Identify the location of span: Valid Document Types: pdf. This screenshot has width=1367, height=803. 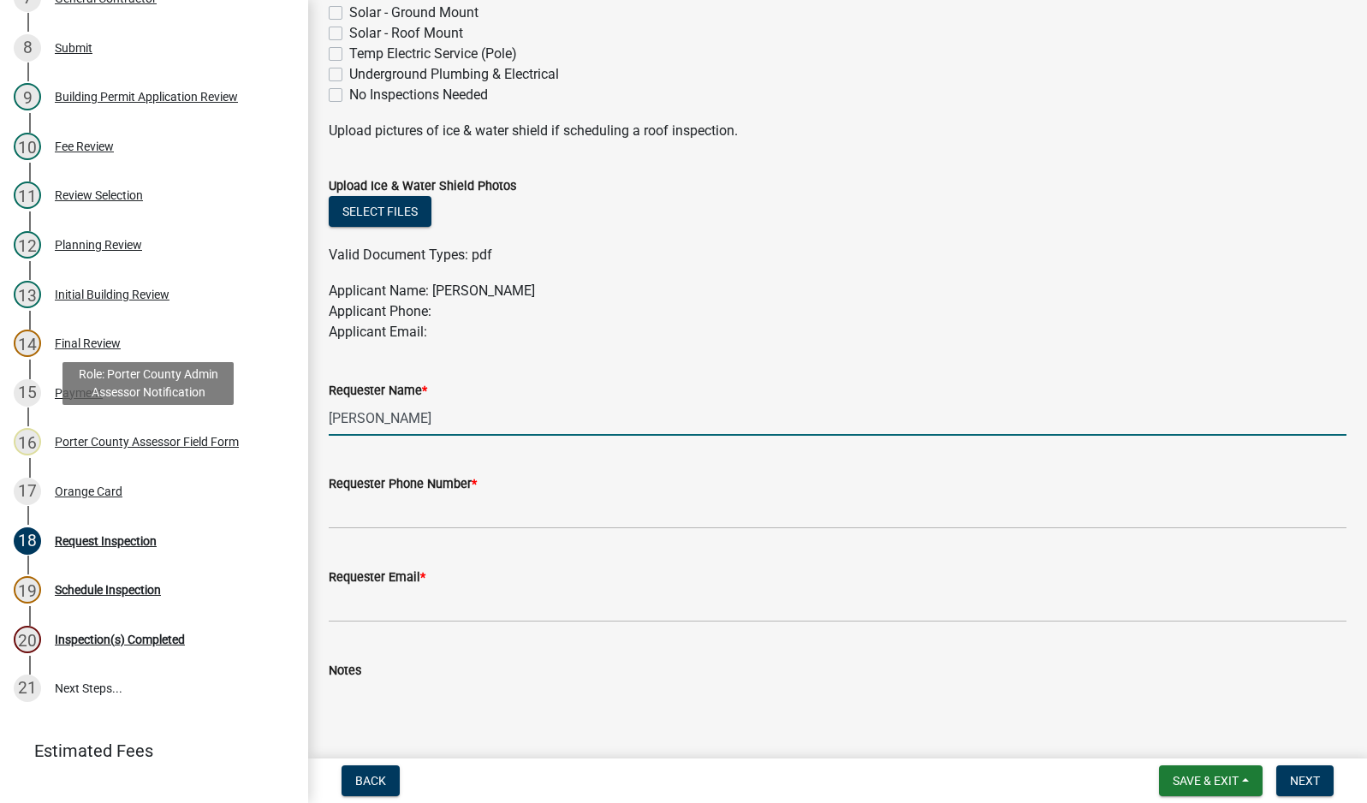
(410, 254).